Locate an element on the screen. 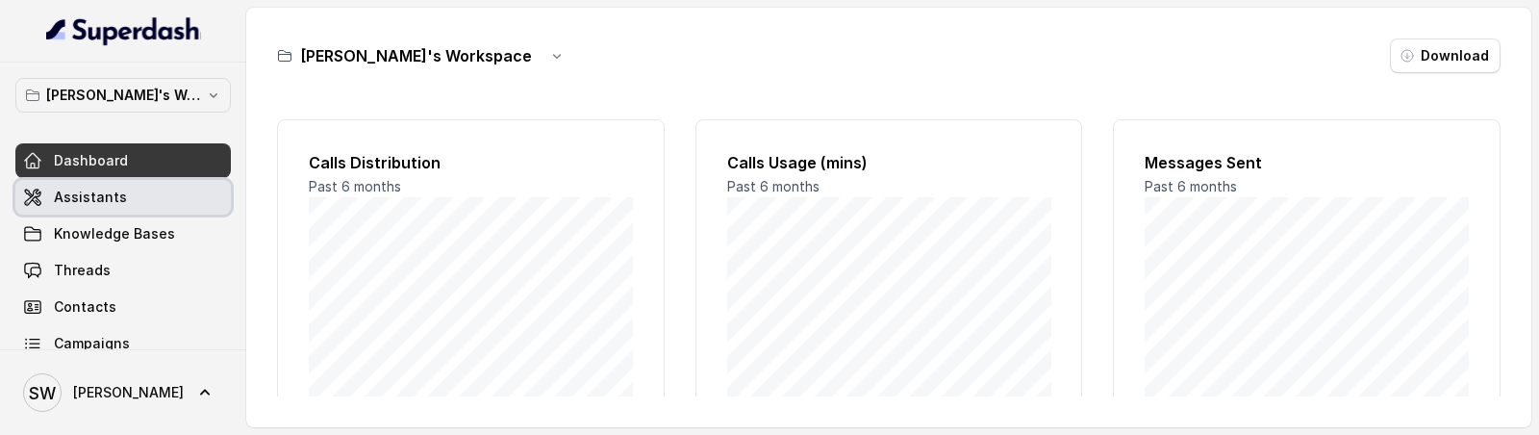  img: light.svg is located at coordinates (123, 31).